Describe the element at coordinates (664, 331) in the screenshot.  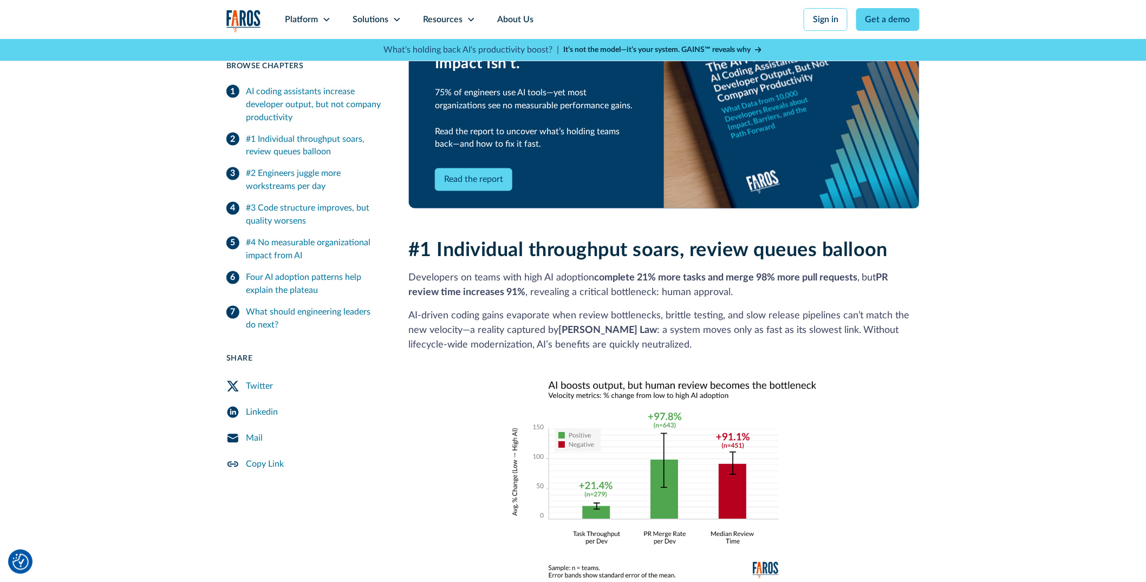
I see `p: AI‑driven coding gains evaporate when review bottlenecks, brittle testing, and slow release pipel...` at that location.